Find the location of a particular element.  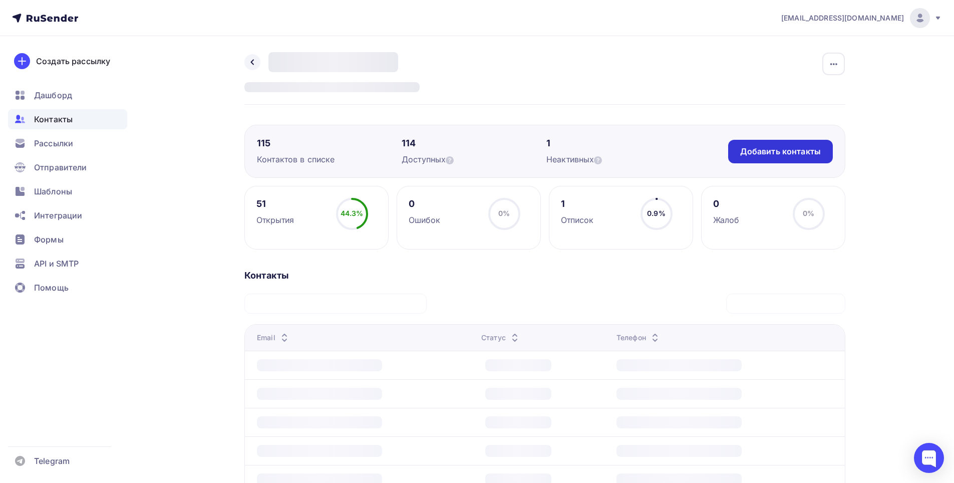

div: Email is located at coordinates (273, 337).